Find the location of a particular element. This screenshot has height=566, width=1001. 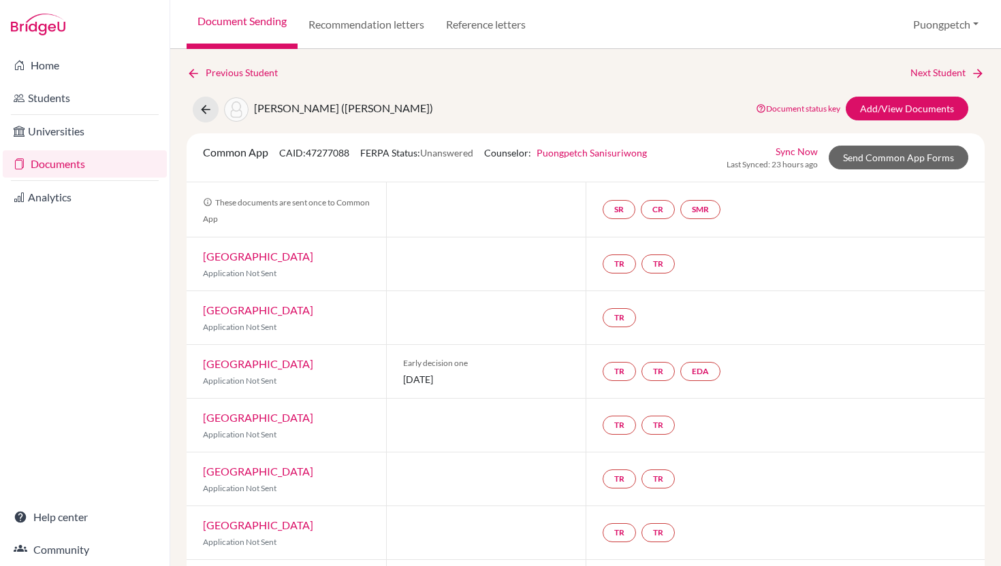

a: Universities is located at coordinates (84, 131).